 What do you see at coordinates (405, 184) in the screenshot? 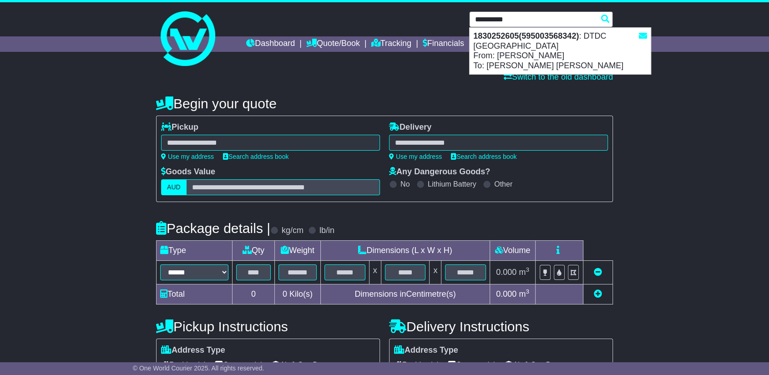
I see `label: No` at bounding box center [405, 184].